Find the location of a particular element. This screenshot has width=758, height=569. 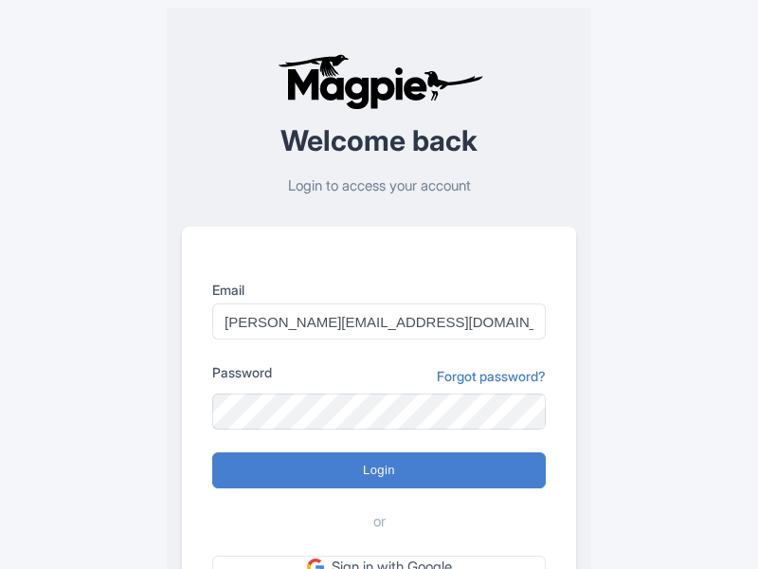

p: Login to access your account is located at coordinates (379, 186).